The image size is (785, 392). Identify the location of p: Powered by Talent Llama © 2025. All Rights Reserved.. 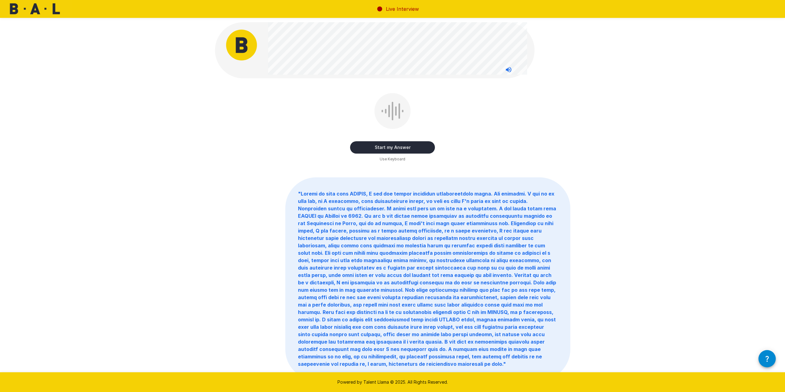
(392, 382).